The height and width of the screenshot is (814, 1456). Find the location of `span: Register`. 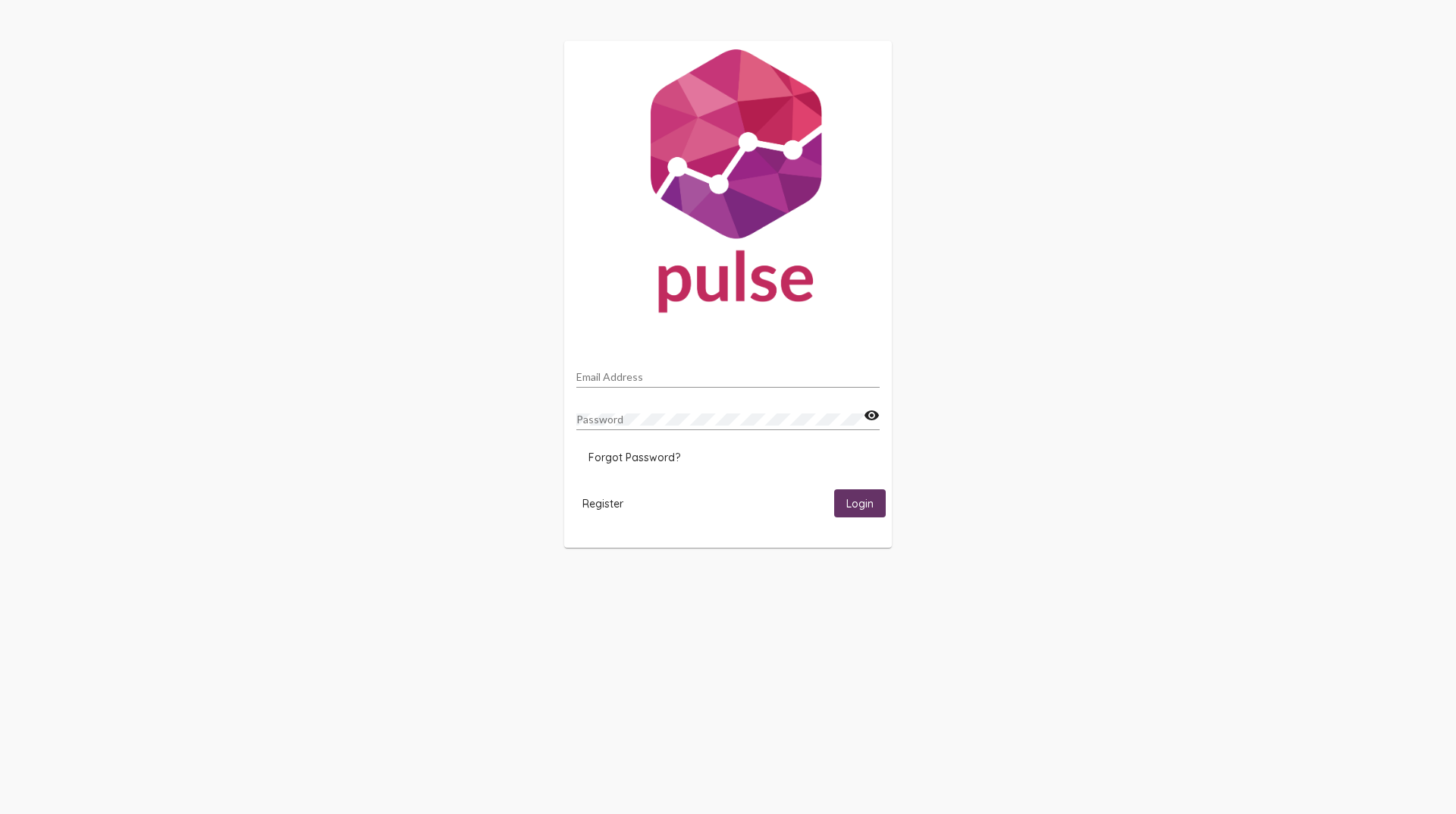

span: Register is located at coordinates (602, 503).